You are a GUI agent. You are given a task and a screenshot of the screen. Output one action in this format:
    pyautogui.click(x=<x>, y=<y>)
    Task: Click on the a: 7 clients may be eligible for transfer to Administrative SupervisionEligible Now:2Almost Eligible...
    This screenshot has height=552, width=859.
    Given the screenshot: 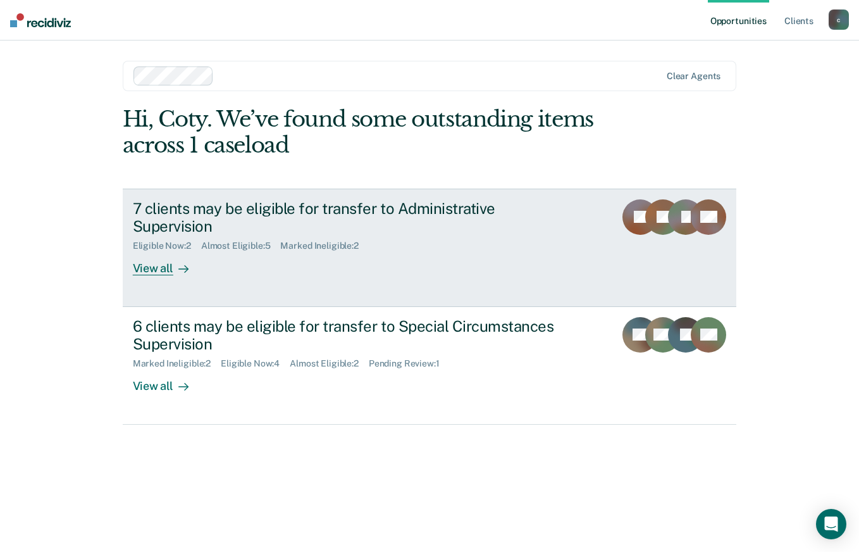 What is the action you would take?
    pyautogui.click(x=430, y=247)
    